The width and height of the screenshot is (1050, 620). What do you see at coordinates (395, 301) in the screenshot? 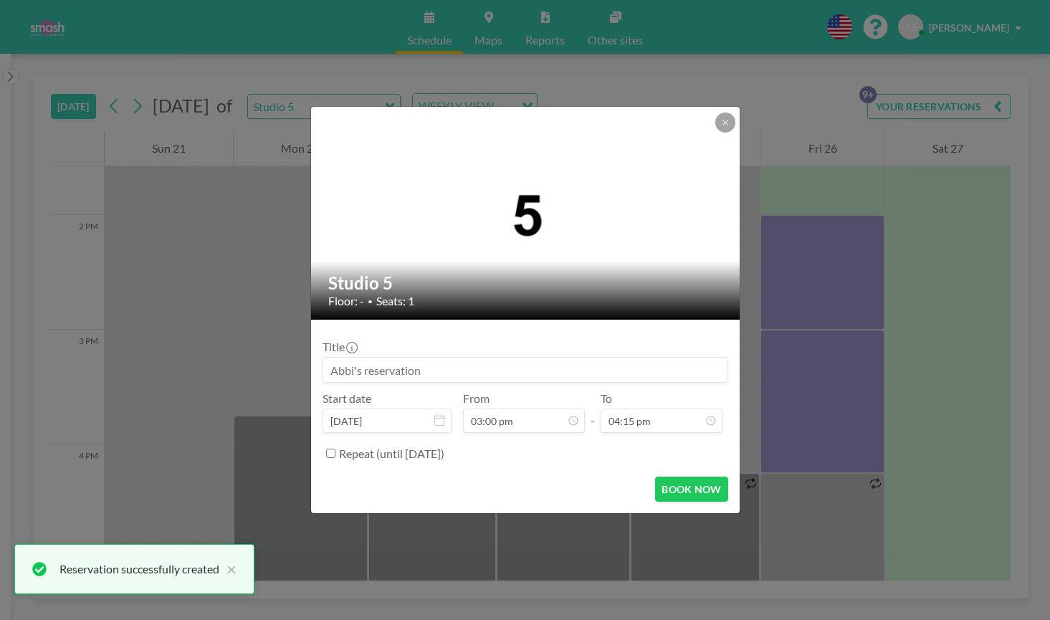
I see `span: Seats: 1` at bounding box center [395, 301].